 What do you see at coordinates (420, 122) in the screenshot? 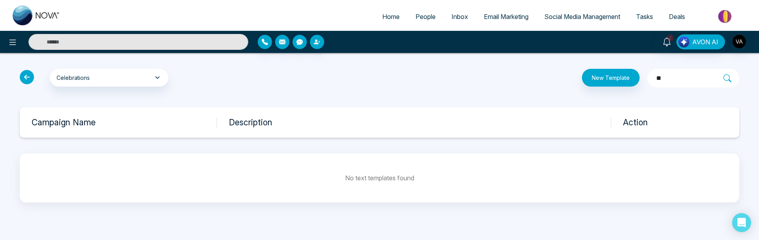
I see `h3: Description` at bounding box center [420, 122].